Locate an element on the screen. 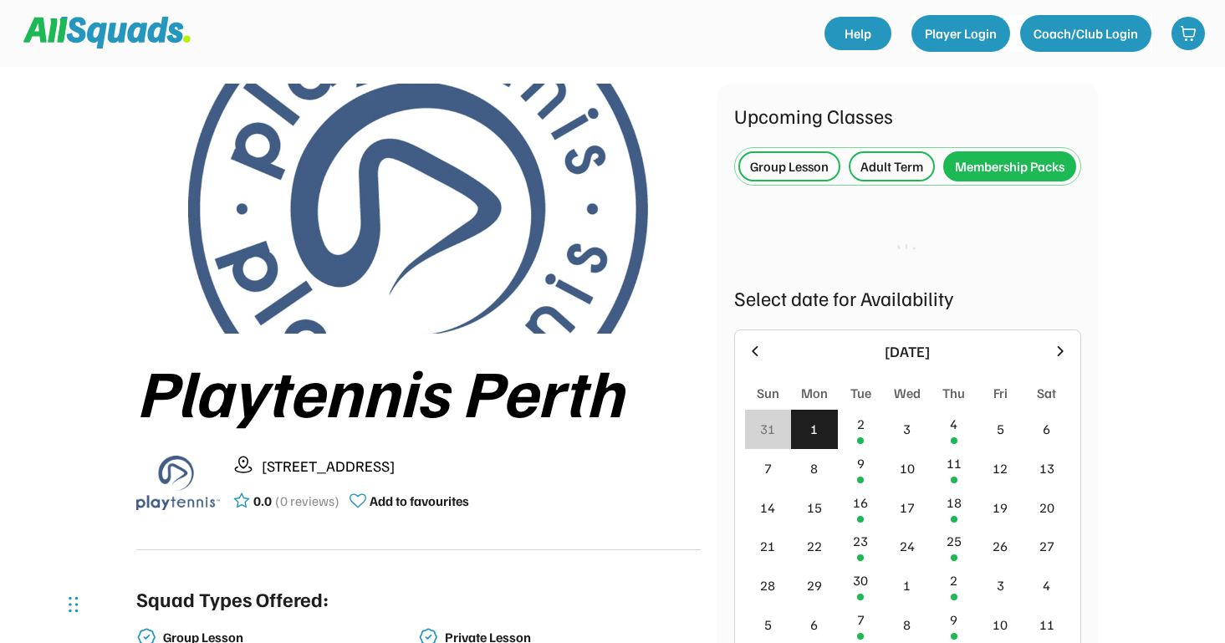 This screenshot has width=1225, height=643. img: playtennis%20blue%20logo%201.png is located at coordinates (178, 482).